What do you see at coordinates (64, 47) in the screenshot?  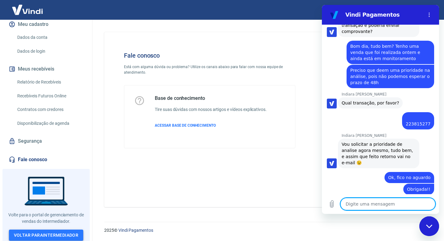 I see `span: Bom dia, tudo bem? Tenho uma venda que foi realizada ontem e ainda está em monitoramento` at bounding box center [64, 47].